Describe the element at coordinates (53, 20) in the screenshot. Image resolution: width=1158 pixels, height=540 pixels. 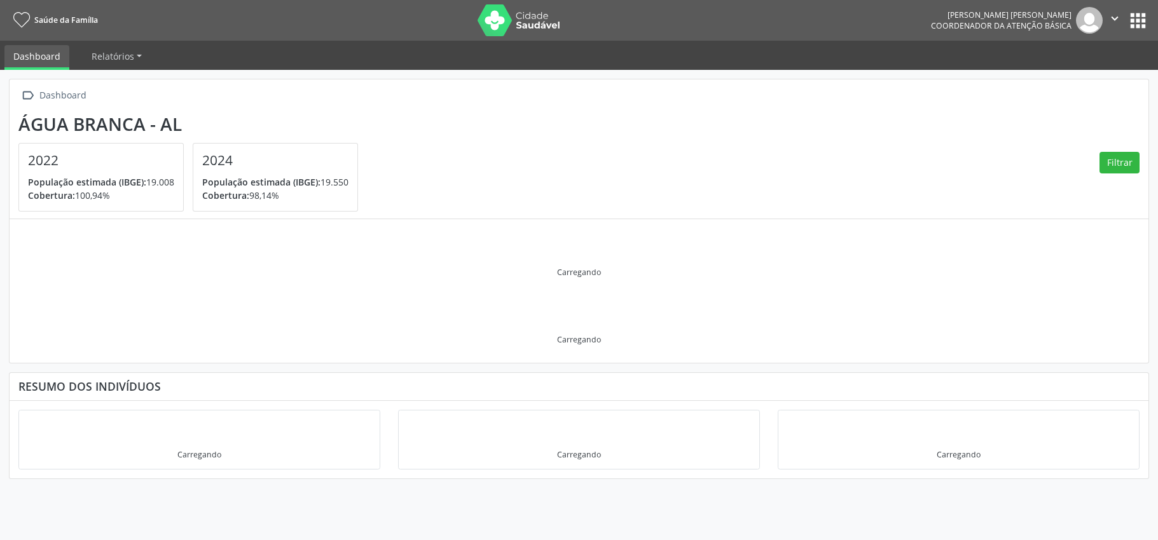
I see `a: Saúde da Família` at that location.